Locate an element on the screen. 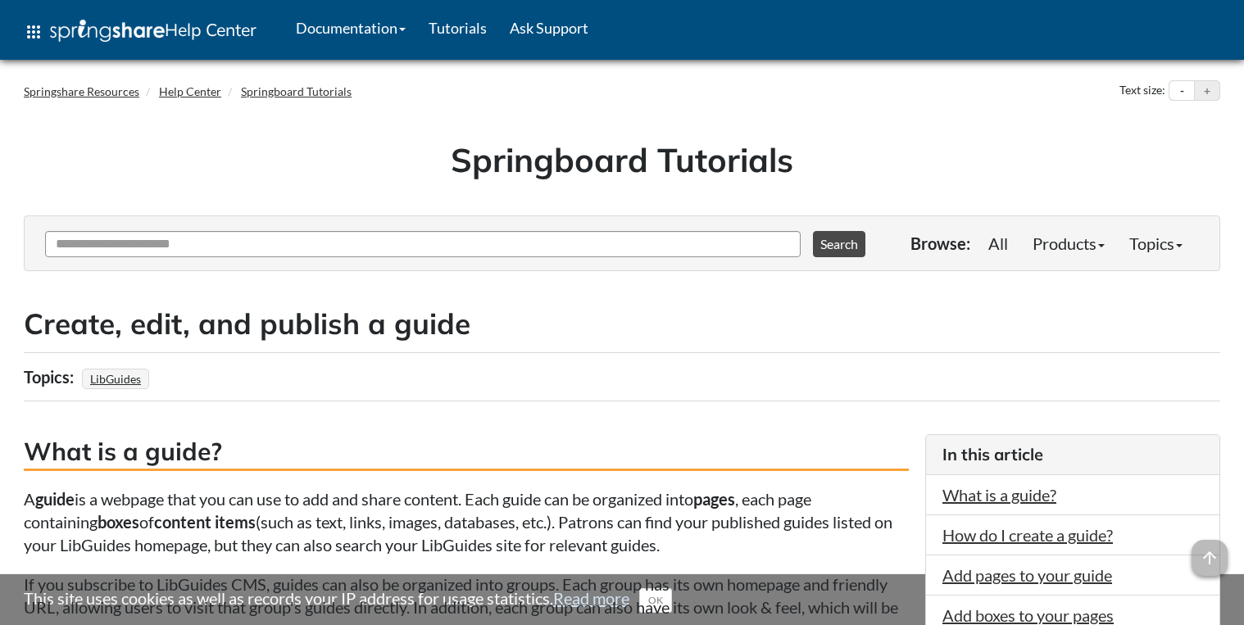 This screenshot has height=625, width=1244. a: What is a guide? is located at coordinates (999, 495).